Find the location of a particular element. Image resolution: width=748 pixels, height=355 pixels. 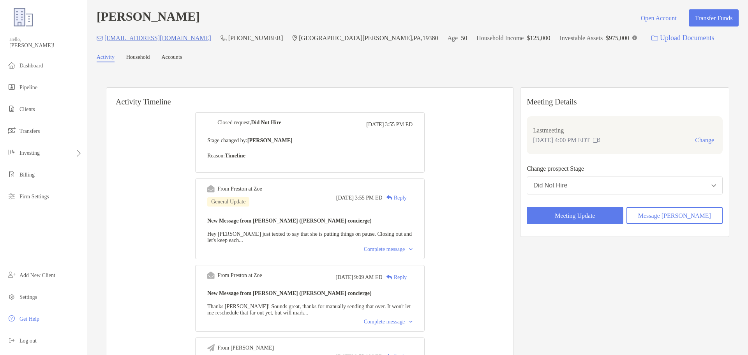

button: Did Not Hire is located at coordinates (625, 186).